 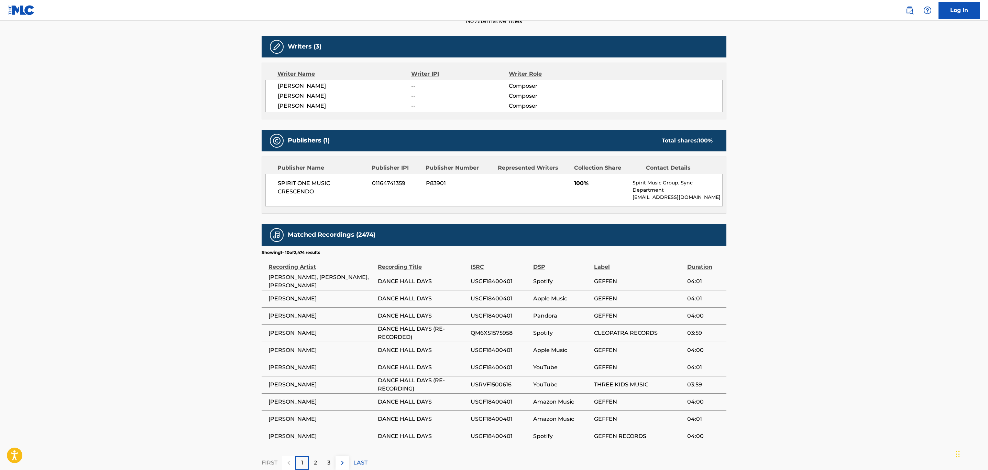 What do you see at coordinates (679, 168) in the screenshot?
I see `div: Contact Details` at bounding box center [679, 168].